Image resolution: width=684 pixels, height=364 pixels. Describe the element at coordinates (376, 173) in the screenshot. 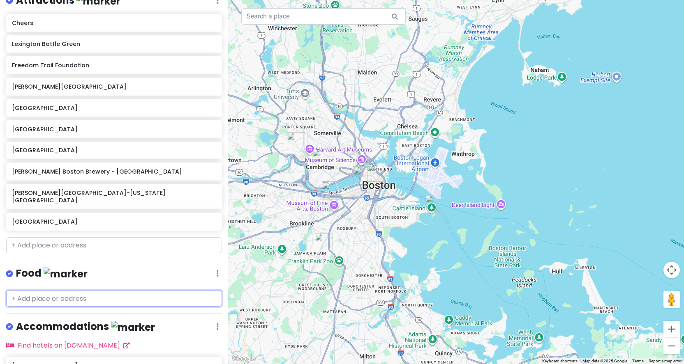

I see `div: Freedom Trail Foundation` at that location.